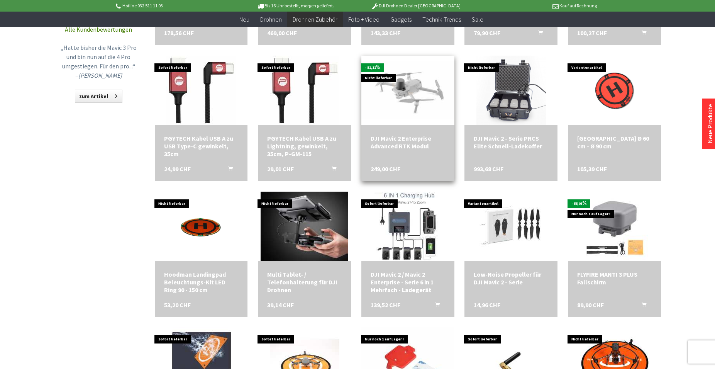  I want to click on a: Hoodman Landingpad Beleuchtungs-Kit LED Ring 90 - 150 cm 53,20 CHF, so click(201, 282).